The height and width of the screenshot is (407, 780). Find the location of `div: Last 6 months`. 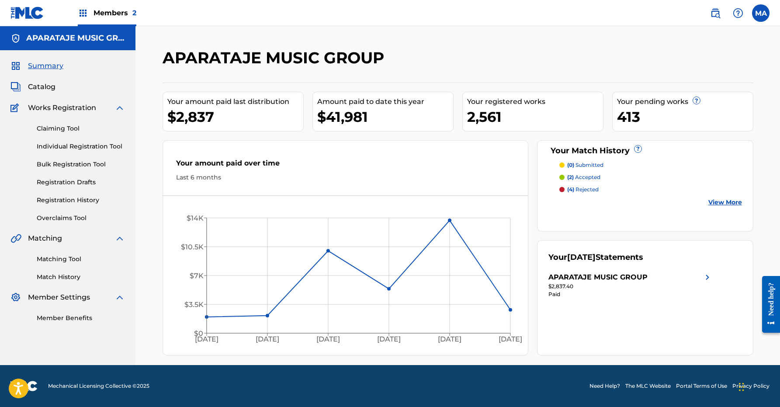

div: Last 6 months is located at coordinates (346, 177).